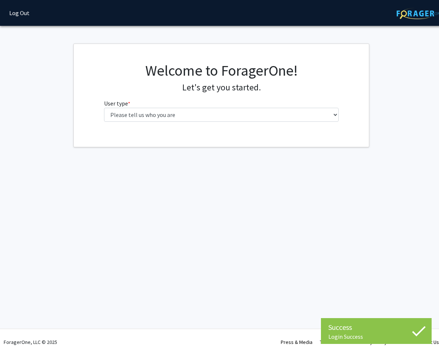 Image resolution: width=439 pixels, height=355 pixels. What do you see at coordinates (221, 71) in the screenshot?
I see `h1: Welcome to ForagerOne!` at bounding box center [221, 71].